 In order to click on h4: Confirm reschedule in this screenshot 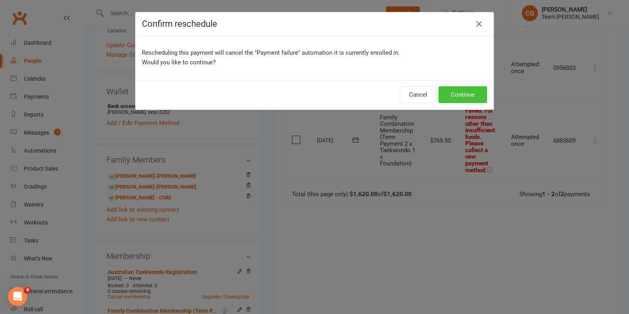, I will do `click(315, 24)`.